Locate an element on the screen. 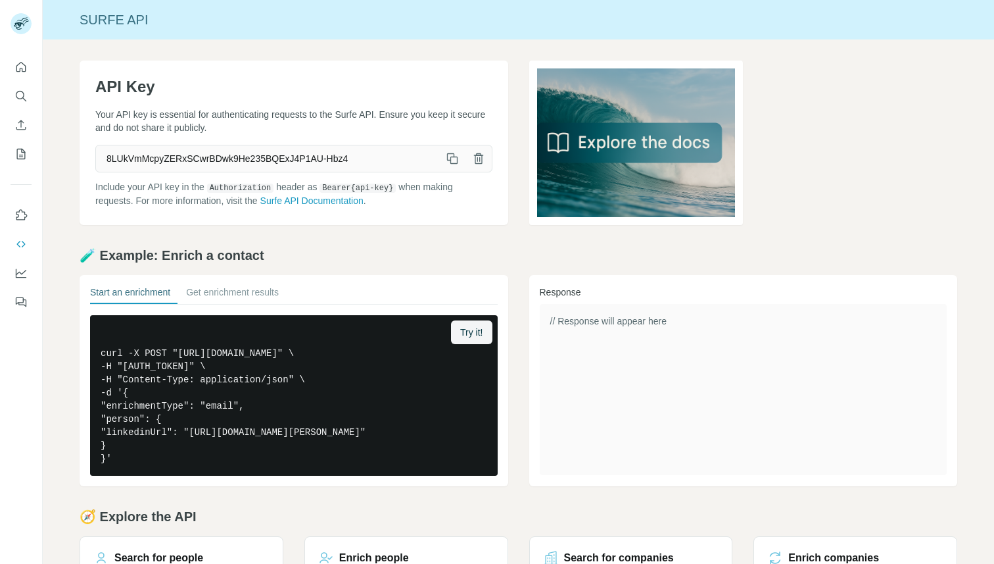 The image size is (994, 564). button: Quick start is located at coordinates (21, 67).